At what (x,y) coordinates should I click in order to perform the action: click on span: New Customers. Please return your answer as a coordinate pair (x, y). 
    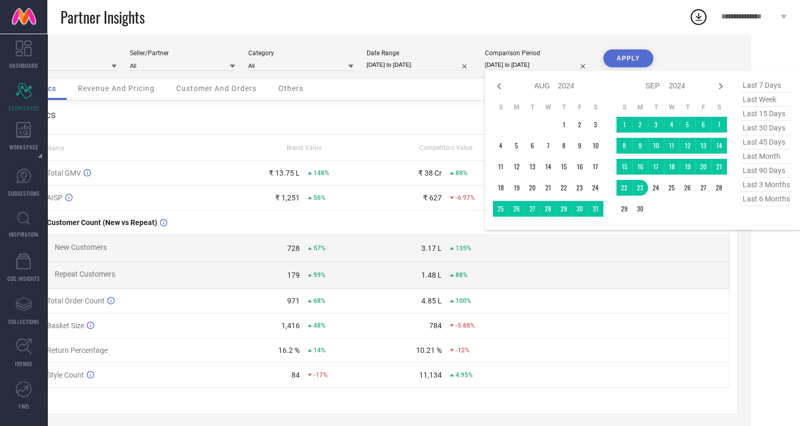
    Looking at the image, I should click on (80, 247).